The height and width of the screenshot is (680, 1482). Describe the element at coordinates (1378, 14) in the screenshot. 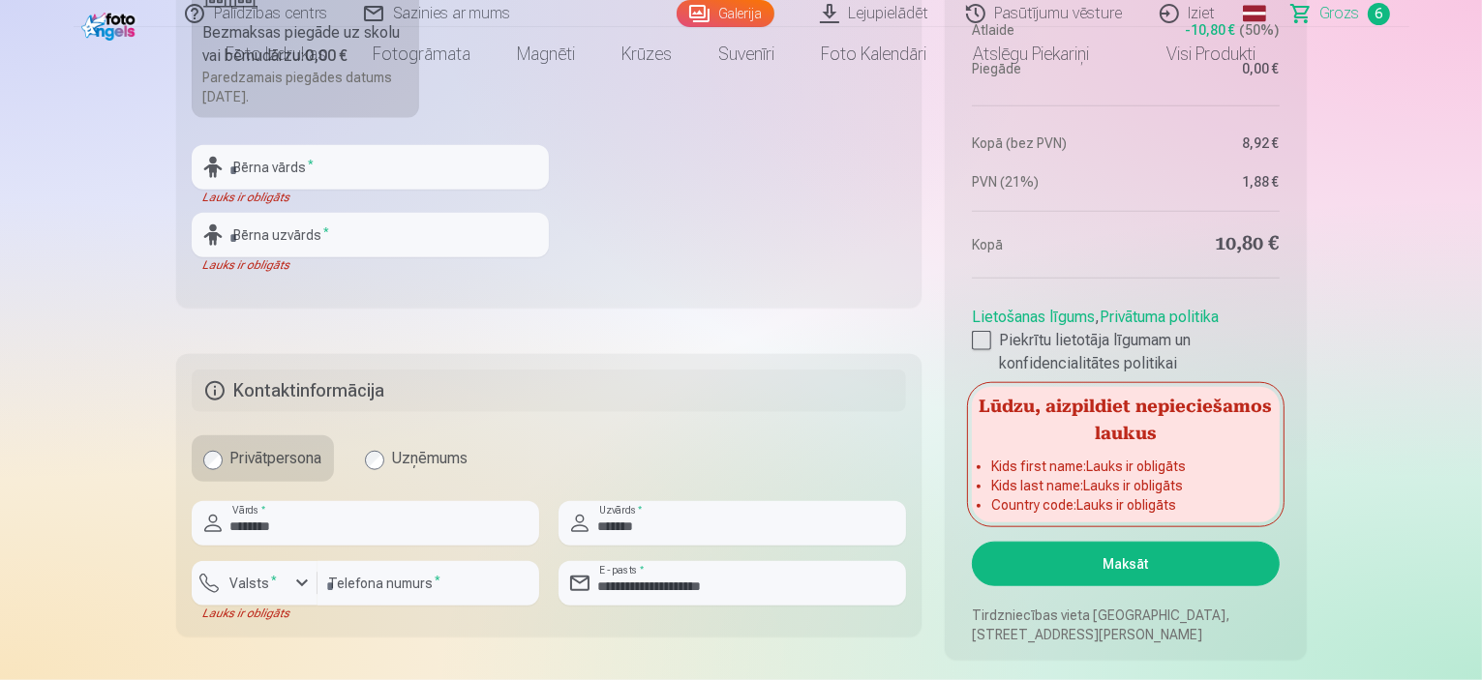

I see `span: 6` at that location.